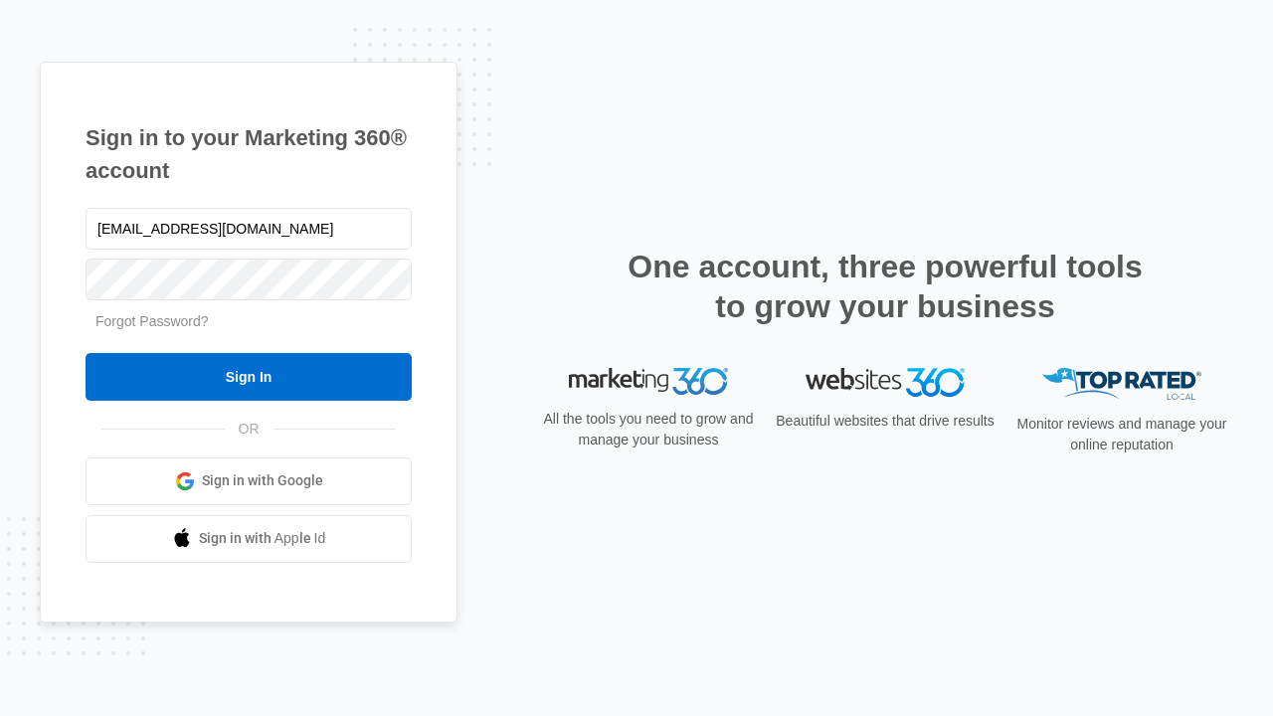  Describe the element at coordinates (249, 481) in the screenshot. I see `a: Sign in with Google` at that location.